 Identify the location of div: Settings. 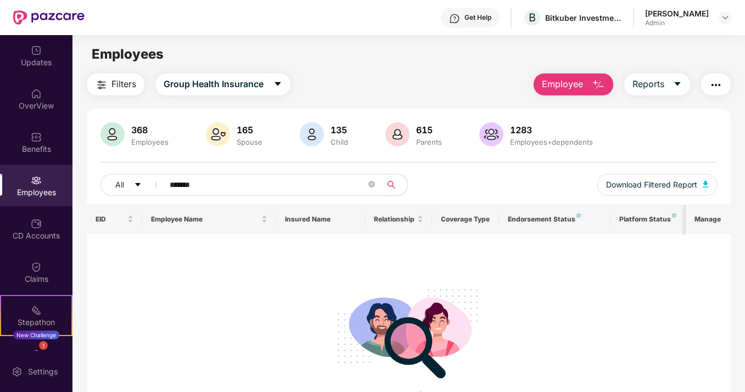
(43, 372).